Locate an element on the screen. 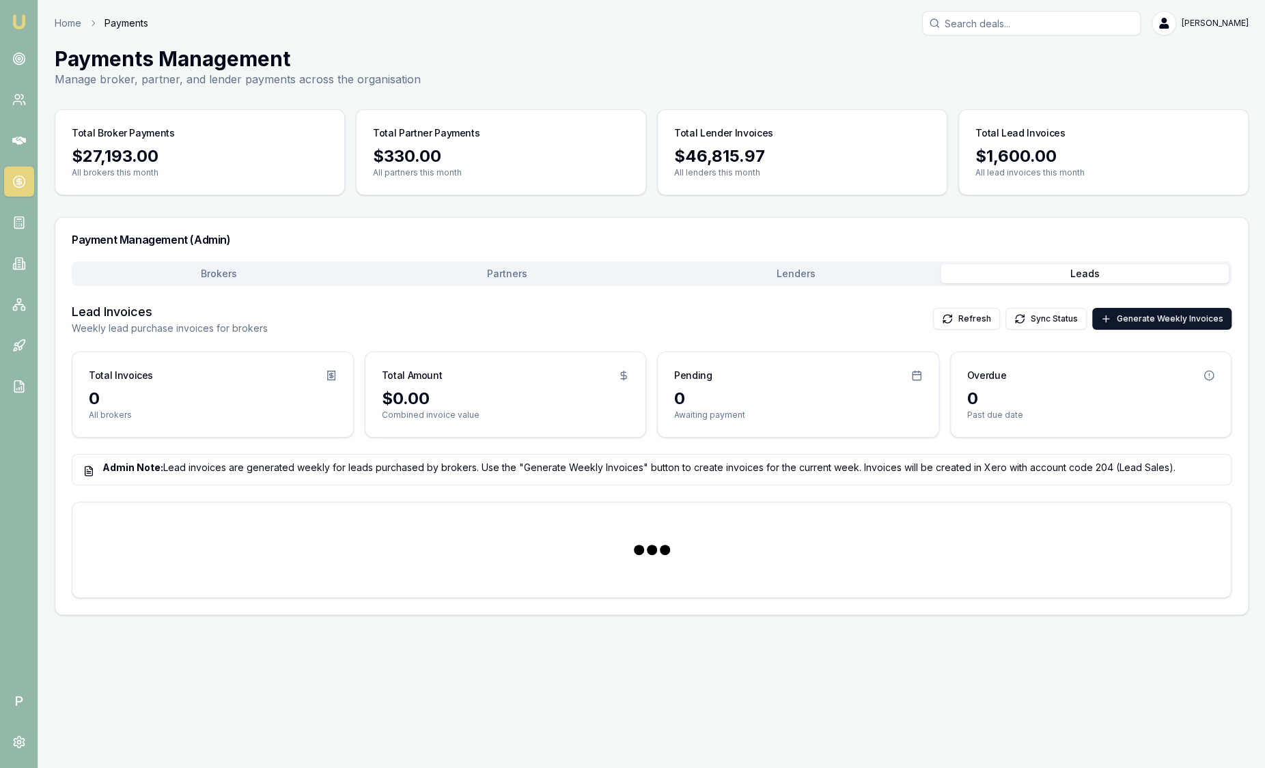  div: $0.00 is located at coordinates (505, 399).